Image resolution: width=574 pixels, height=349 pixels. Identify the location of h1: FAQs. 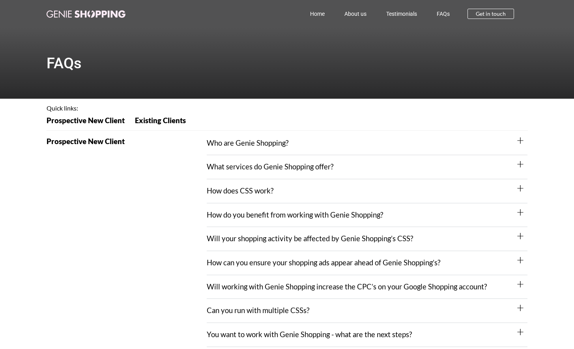
(287, 63).